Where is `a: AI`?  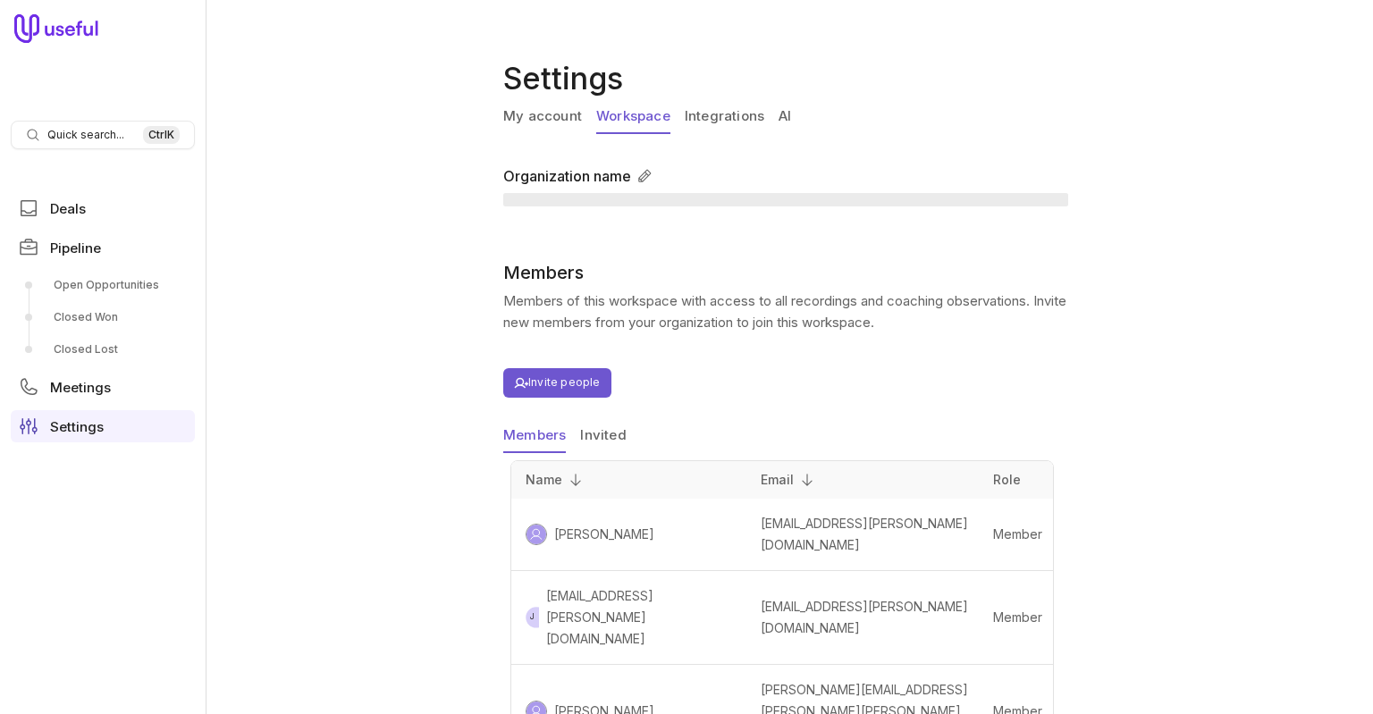 a: AI is located at coordinates (785, 117).